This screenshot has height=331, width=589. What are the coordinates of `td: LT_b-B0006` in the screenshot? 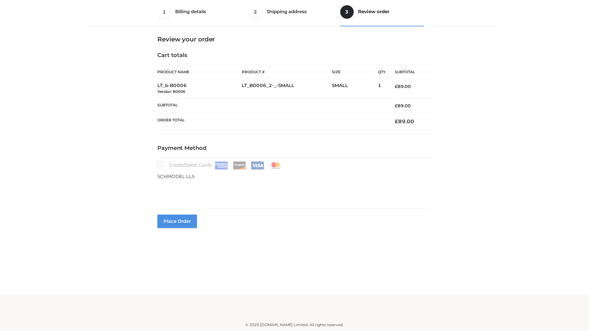 It's located at (199, 89).